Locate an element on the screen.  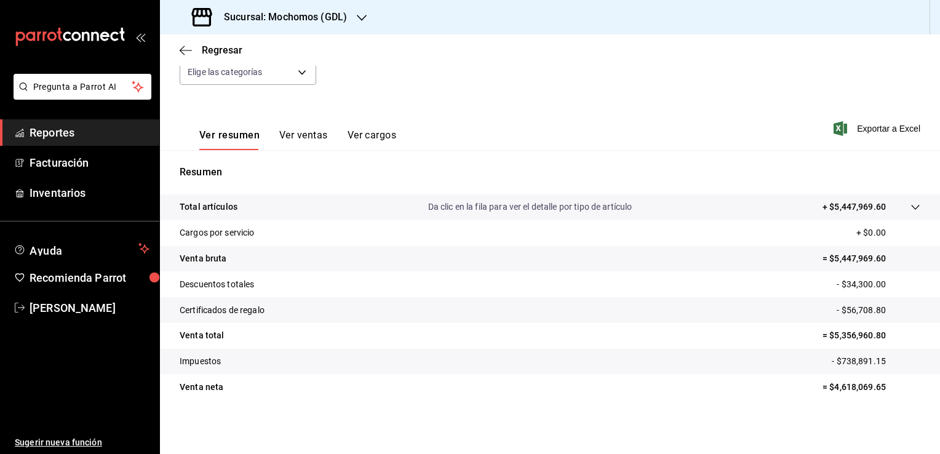
button: Regresar is located at coordinates (211, 50).